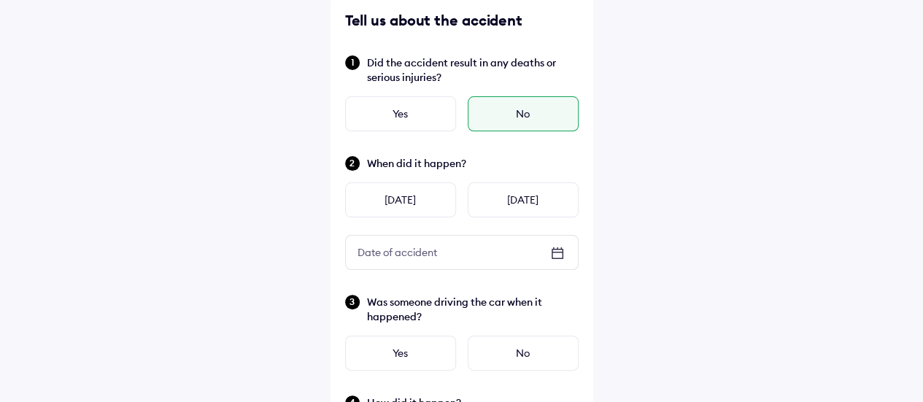 This screenshot has height=402, width=923. What do you see at coordinates (473, 163) in the screenshot?
I see `span: When did it happen?` at bounding box center [473, 163].